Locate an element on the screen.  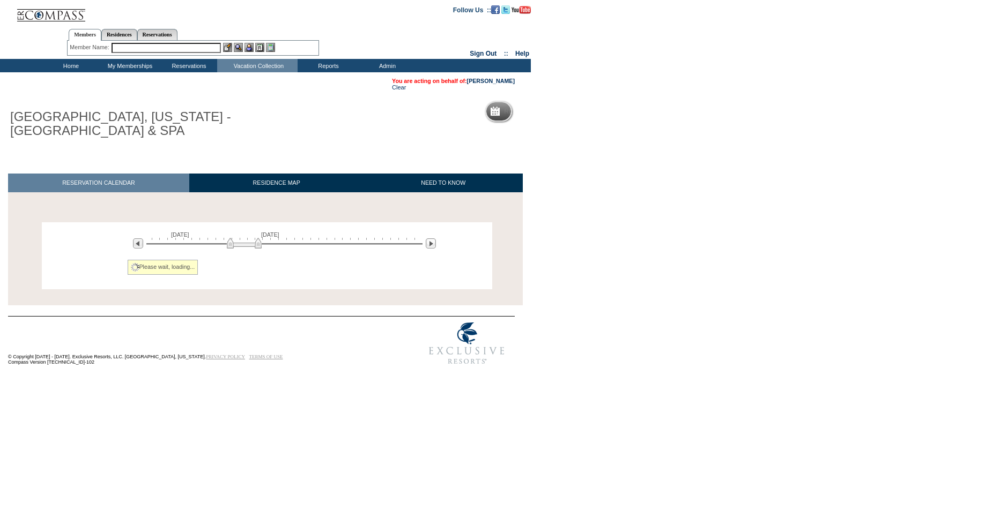
a: Become our fan on Facebook is located at coordinates (495, 9).